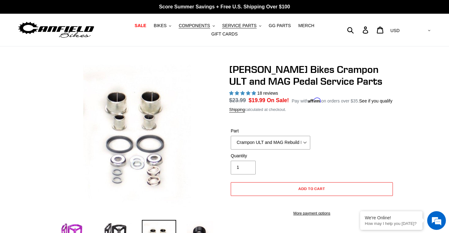 This screenshot has height=233, width=449. What do you see at coordinates (140, 26) in the screenshot?
I see `a: SALE` at bounding box center [140, 26].